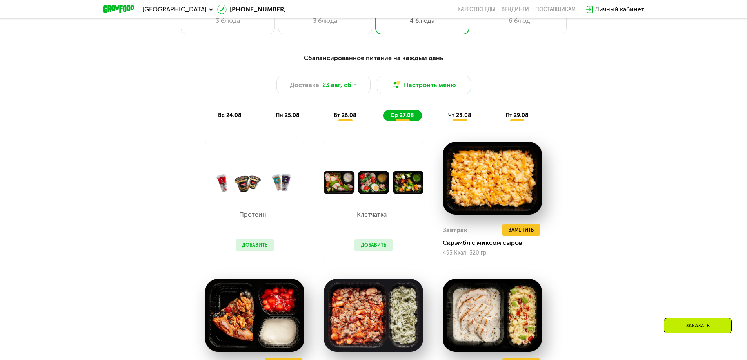 This screenshot has height=360, width=747. Describe the element at coordinates (492, 253) in the screenshot. I see `div: 493 Ккал, 320 гр` at that location.